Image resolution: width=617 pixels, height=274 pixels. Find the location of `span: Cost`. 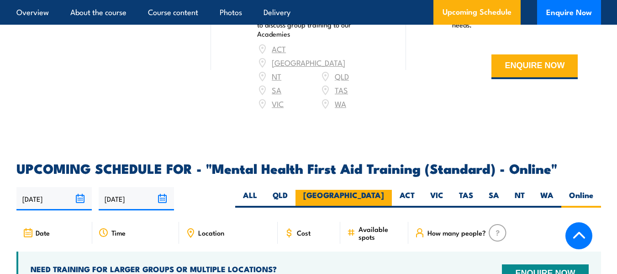

span: Cost is located at coordinates (304, 232).